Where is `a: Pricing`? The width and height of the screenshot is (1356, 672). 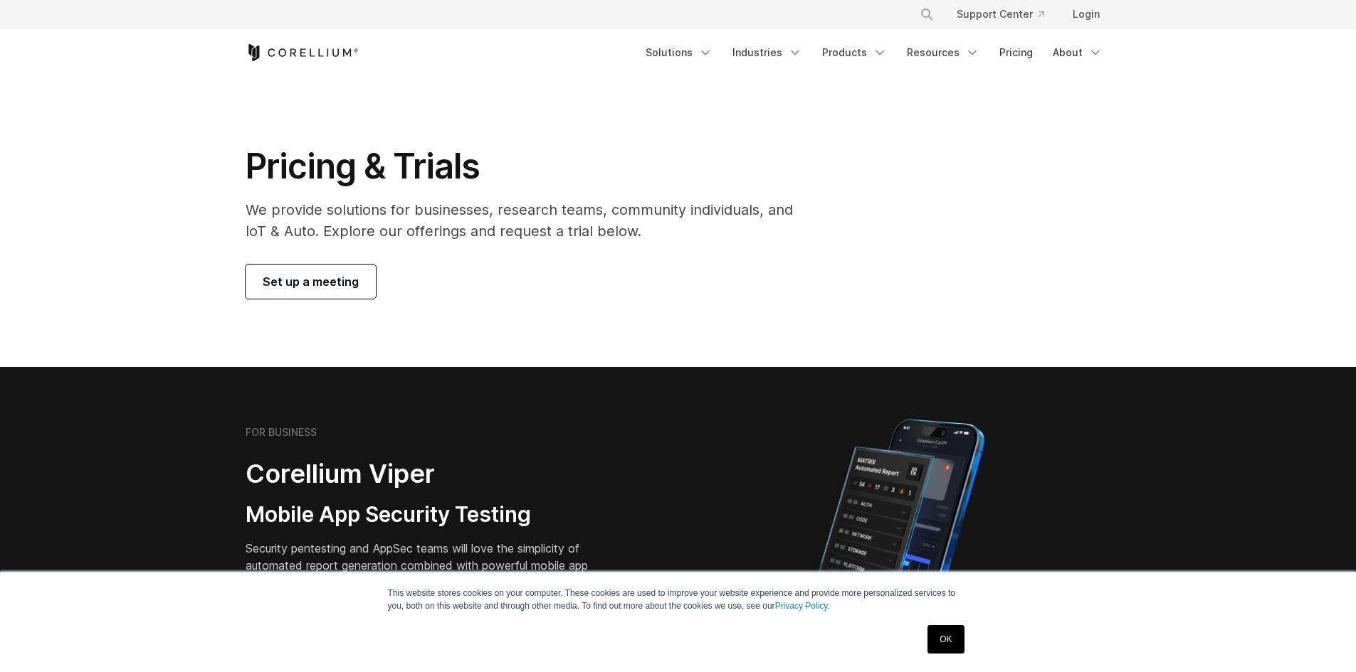 a: Pricing is located at coordinates (1015, 53).